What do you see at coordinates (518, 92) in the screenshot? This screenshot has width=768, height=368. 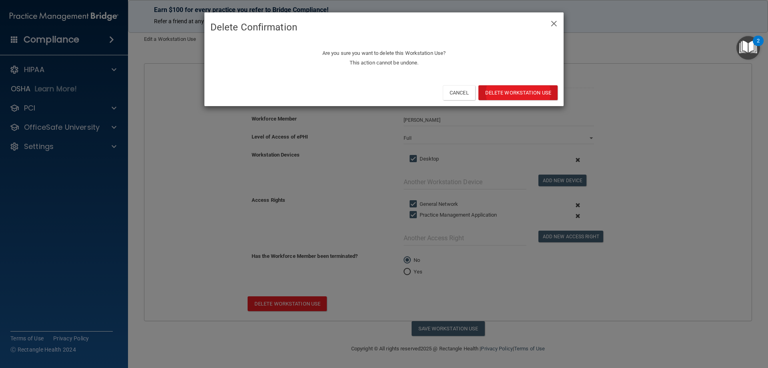 I see `button: Delete Workstation Use` at bounding box center [518, 92].